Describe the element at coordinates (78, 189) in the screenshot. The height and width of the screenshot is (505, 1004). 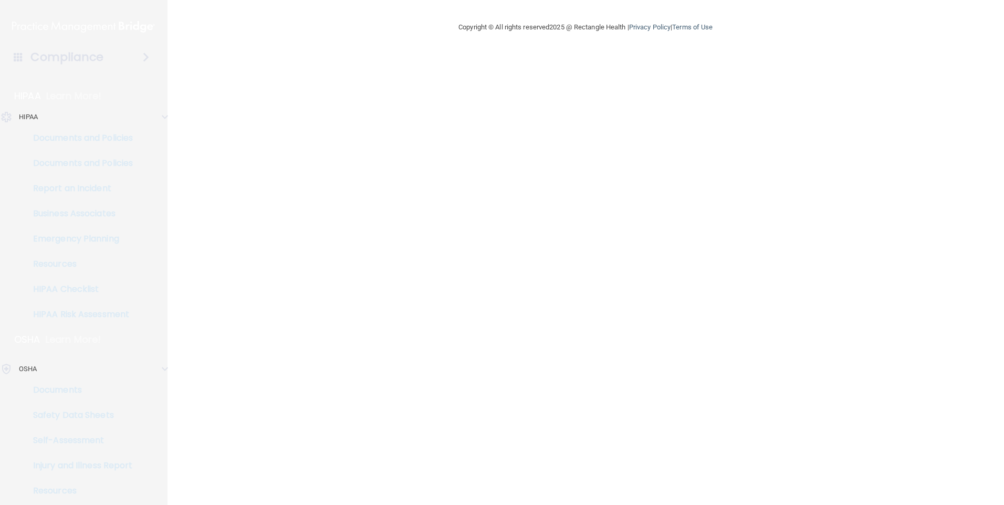
I see `p: Report an Incident` at that location.